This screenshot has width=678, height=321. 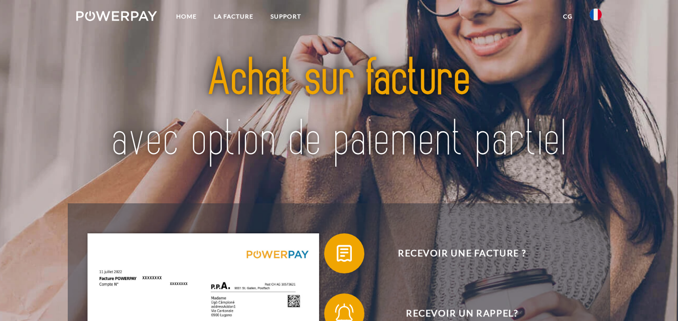 What do you see at coordinates (454, 254) in the screenshot?
I see `button: Recevoir une facture ?` at bounding box center [454, 254].